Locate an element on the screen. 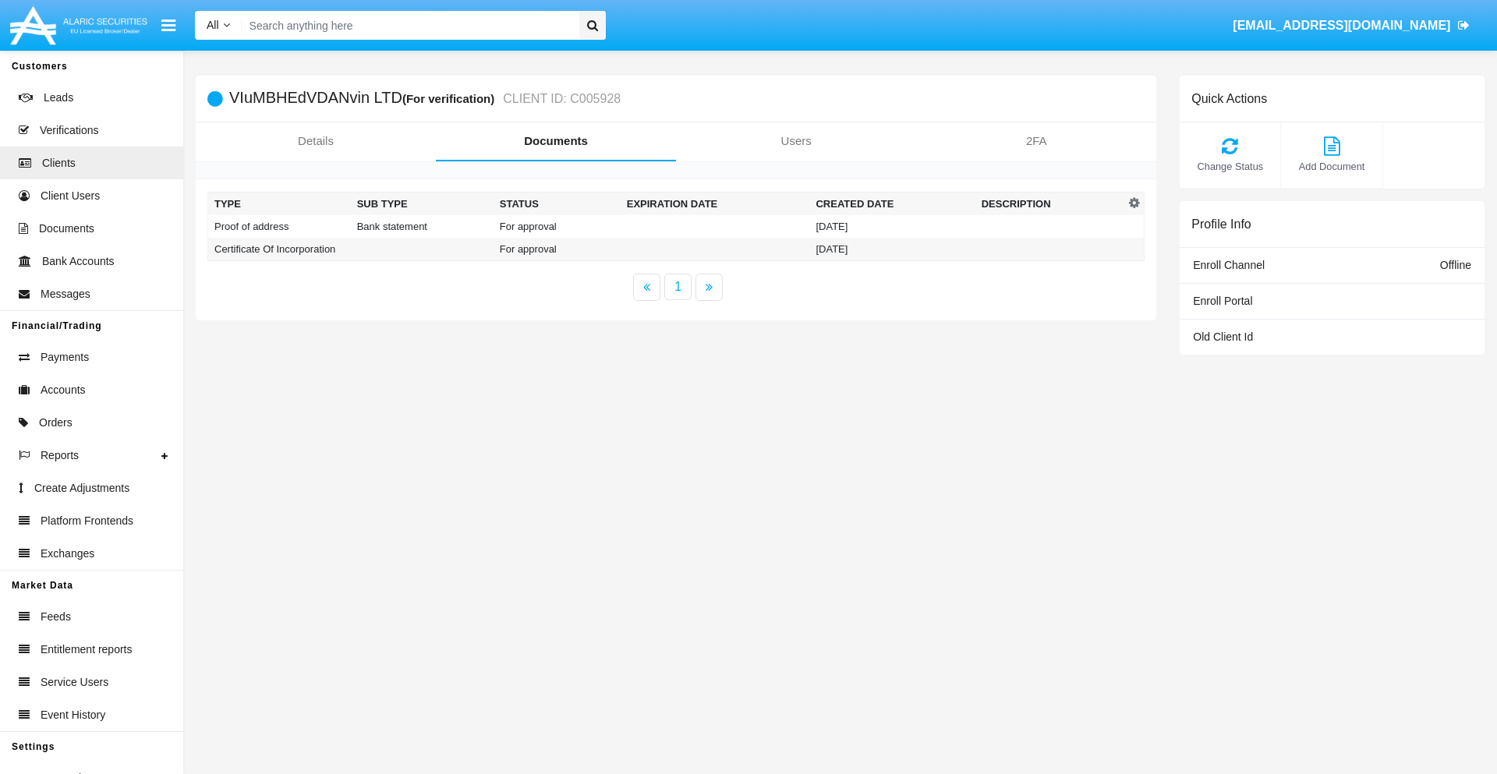 This screenshot has height=774, width=1497. span: Orders is located at coordinates (55, 423).